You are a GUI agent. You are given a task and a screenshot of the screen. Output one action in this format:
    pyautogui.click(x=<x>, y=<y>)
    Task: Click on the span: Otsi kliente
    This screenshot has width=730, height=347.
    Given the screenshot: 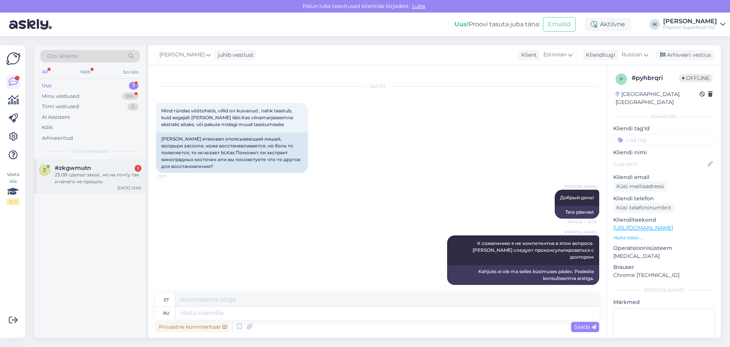 What is the action you would take?
    pyautogui.click(x=62, y=56)
    